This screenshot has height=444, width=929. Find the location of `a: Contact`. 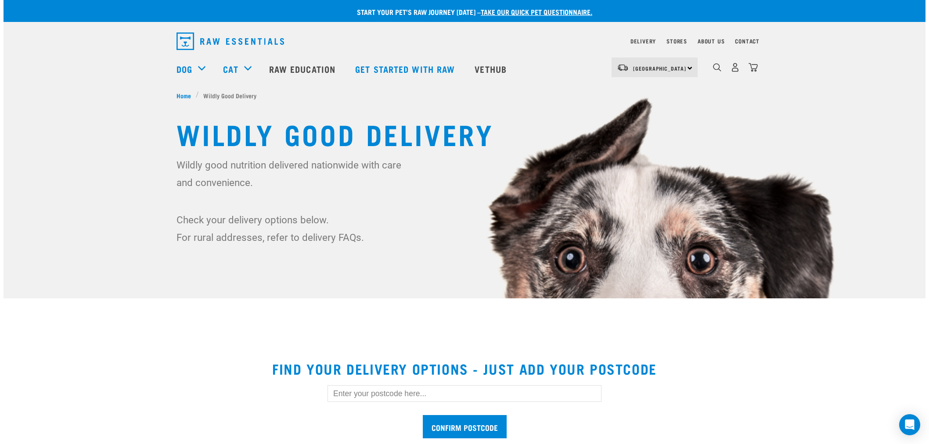

a: Contact is located at coordinates (747, 41).